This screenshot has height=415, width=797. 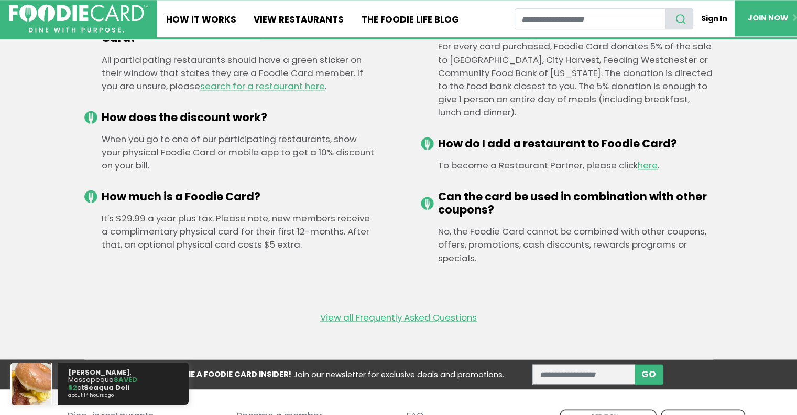 I want to click on input: enter email address, so click(x=583, y=374).